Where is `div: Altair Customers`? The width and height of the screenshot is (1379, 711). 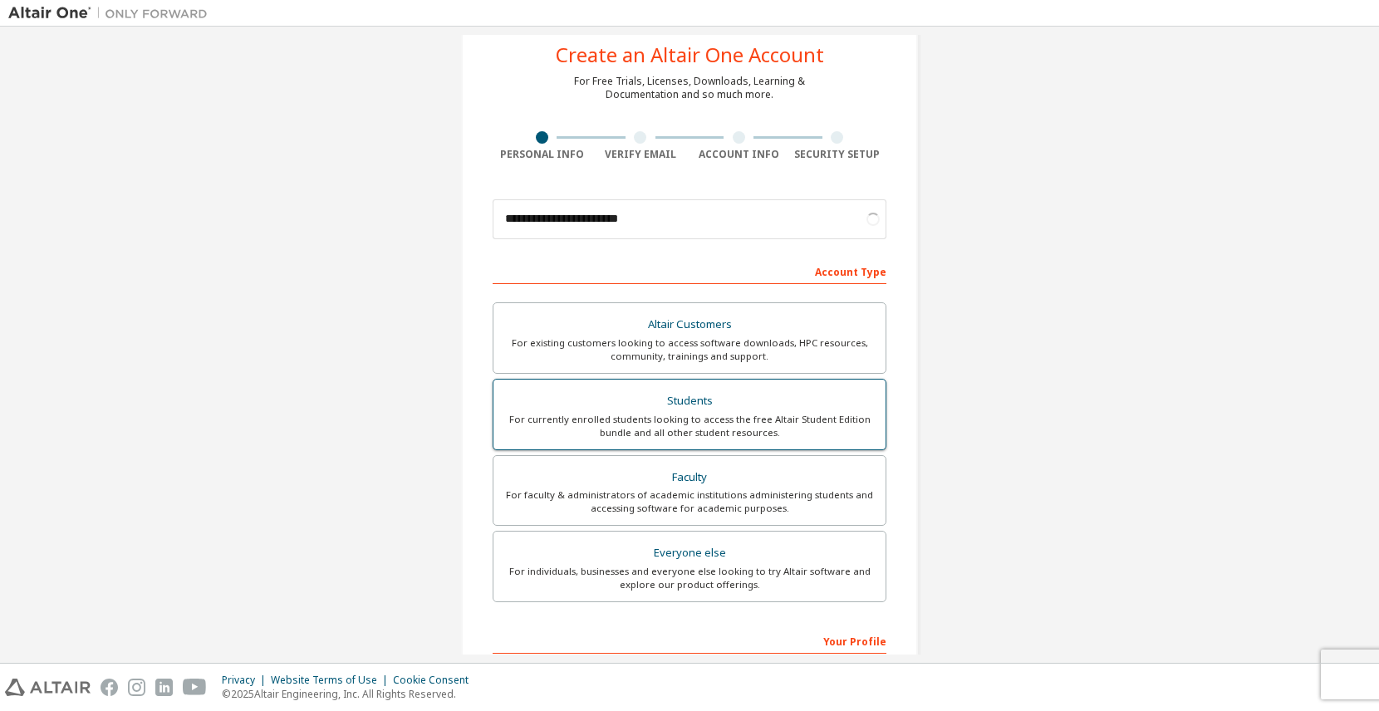 div: Altair Customers is located at coordinates (689, 325).